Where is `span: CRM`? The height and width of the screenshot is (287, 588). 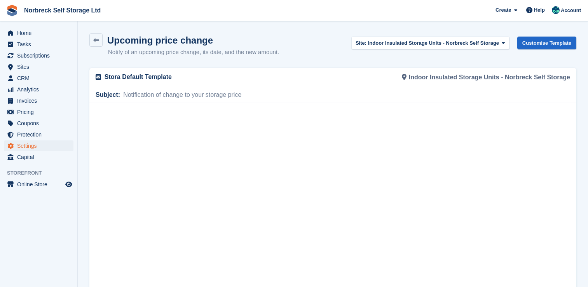 span: CRM is located at coordinates (40, 78).